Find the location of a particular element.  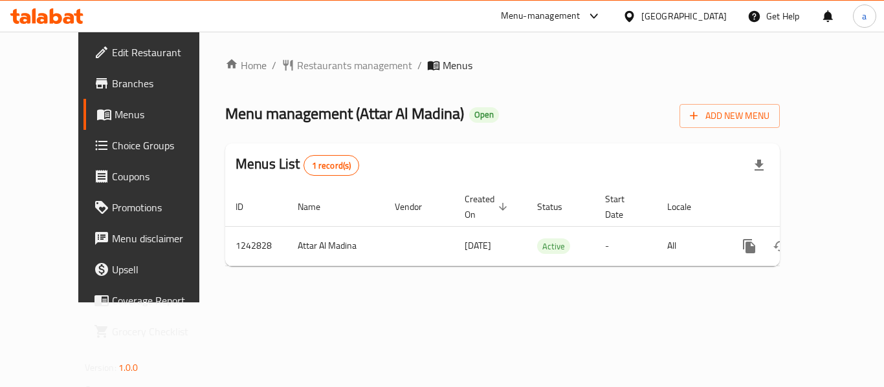

span: Restaurants management is located at coordinates (354, 65).